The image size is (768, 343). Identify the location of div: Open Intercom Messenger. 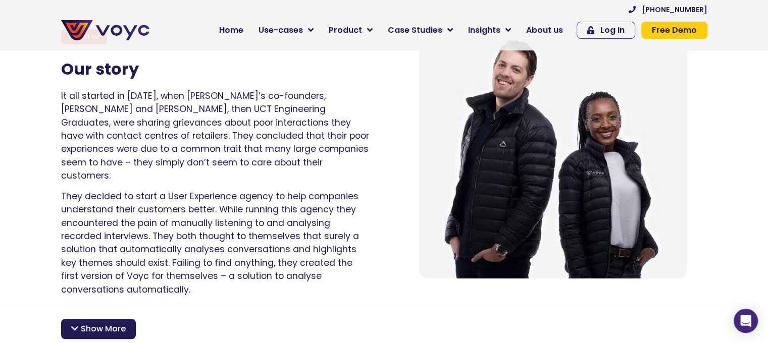
(746, 321).